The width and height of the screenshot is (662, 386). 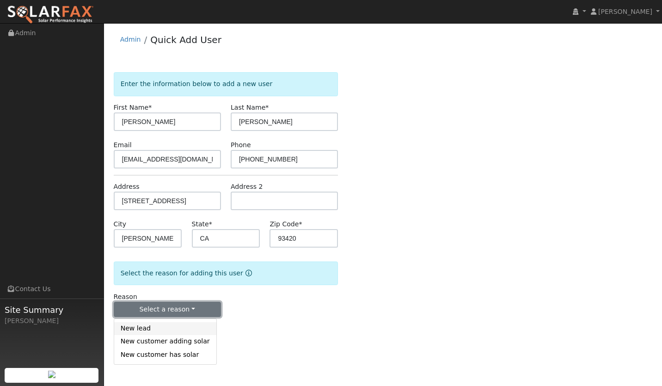 What do you see at coordinates (165, 354) in the screenshot?
I see `a: New customer has solar` at bounding box center [165, 354].